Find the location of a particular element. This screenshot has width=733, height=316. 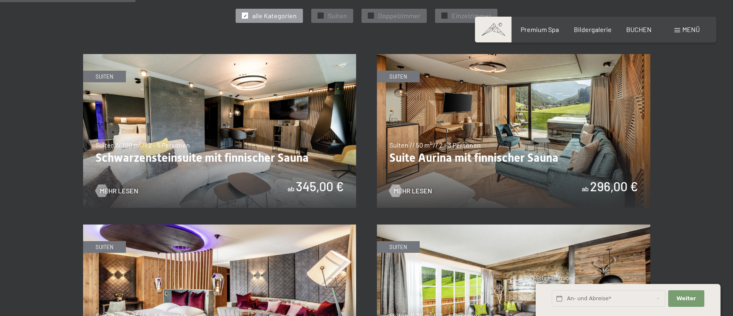

a: Premium Spa is located at coordinates (540, 29).